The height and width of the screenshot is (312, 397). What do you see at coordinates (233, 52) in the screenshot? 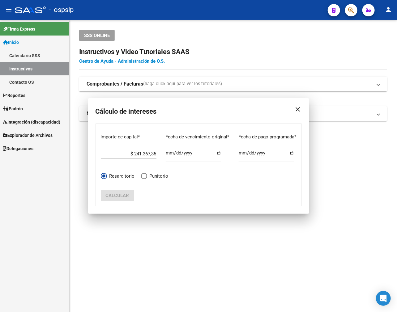
I see `h2: Instructivos y Video Tutoriales SAAS` at bounding box center [233, 52].